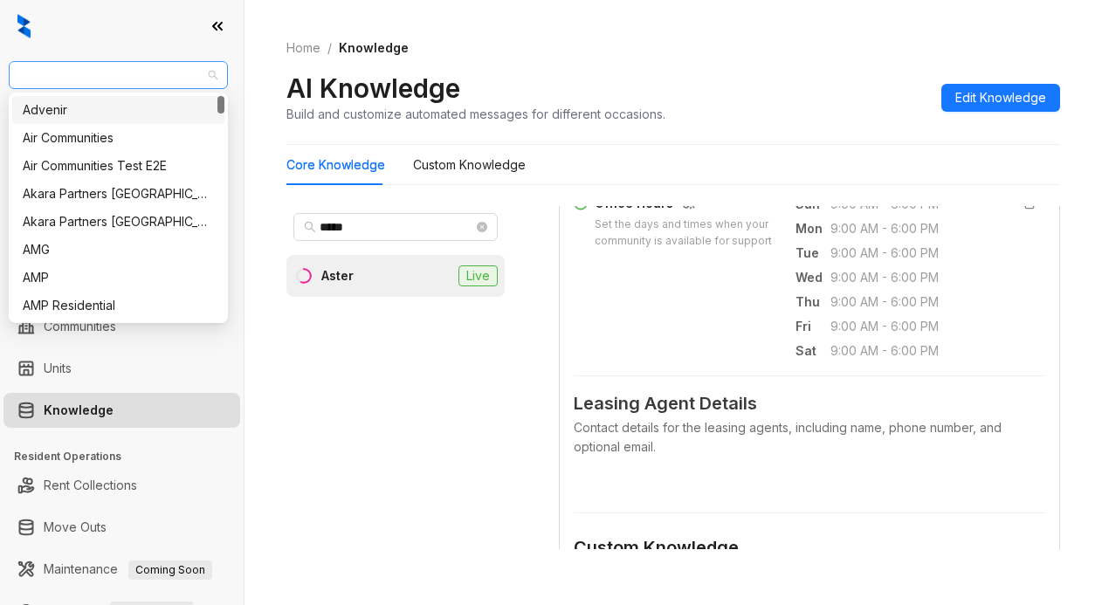  Describe the element at coordinates (121, 251) in the screenshot. I see `li: Collections` at that location.